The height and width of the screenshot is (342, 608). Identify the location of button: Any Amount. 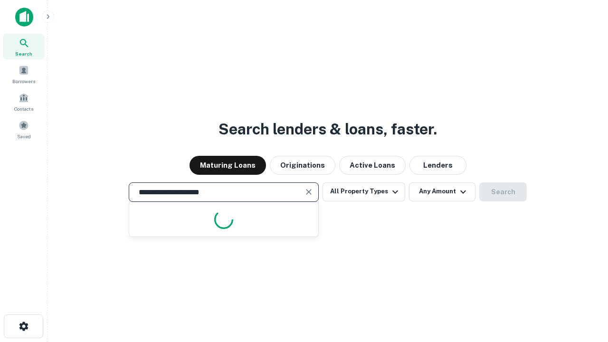
(442, 192).